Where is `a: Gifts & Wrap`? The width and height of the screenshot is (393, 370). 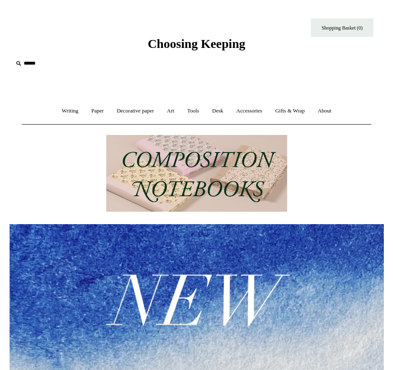 a: Gifts & Wrap is located at coordinates (290, 111).